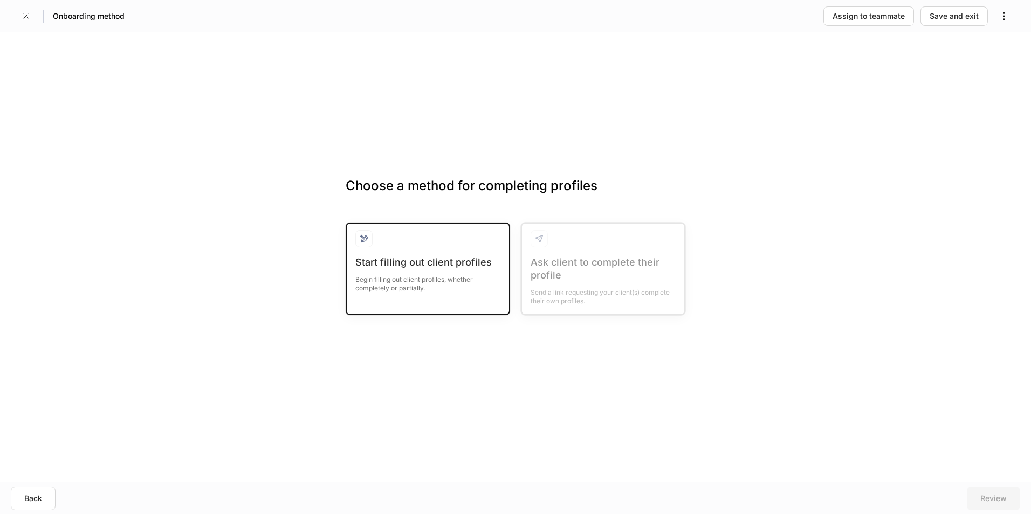 The image size is (1031, 514). What do you see at coordinates (427, 262) in the screenshot?
I see `div: Start filling out client profiles` at bounding box center [427, 262].